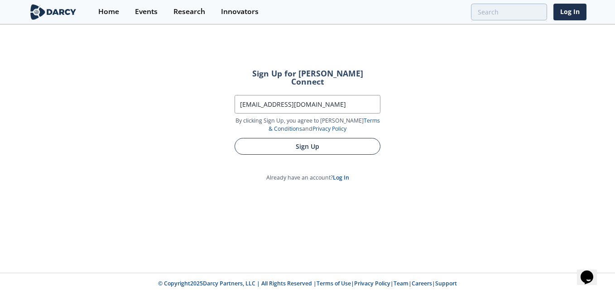 This screenshot has height=294, width=615. What do you see at coordinates (53, 12) in the screenshot?
I see `img: logo-wide.svg` at bounding box center [53, 12].